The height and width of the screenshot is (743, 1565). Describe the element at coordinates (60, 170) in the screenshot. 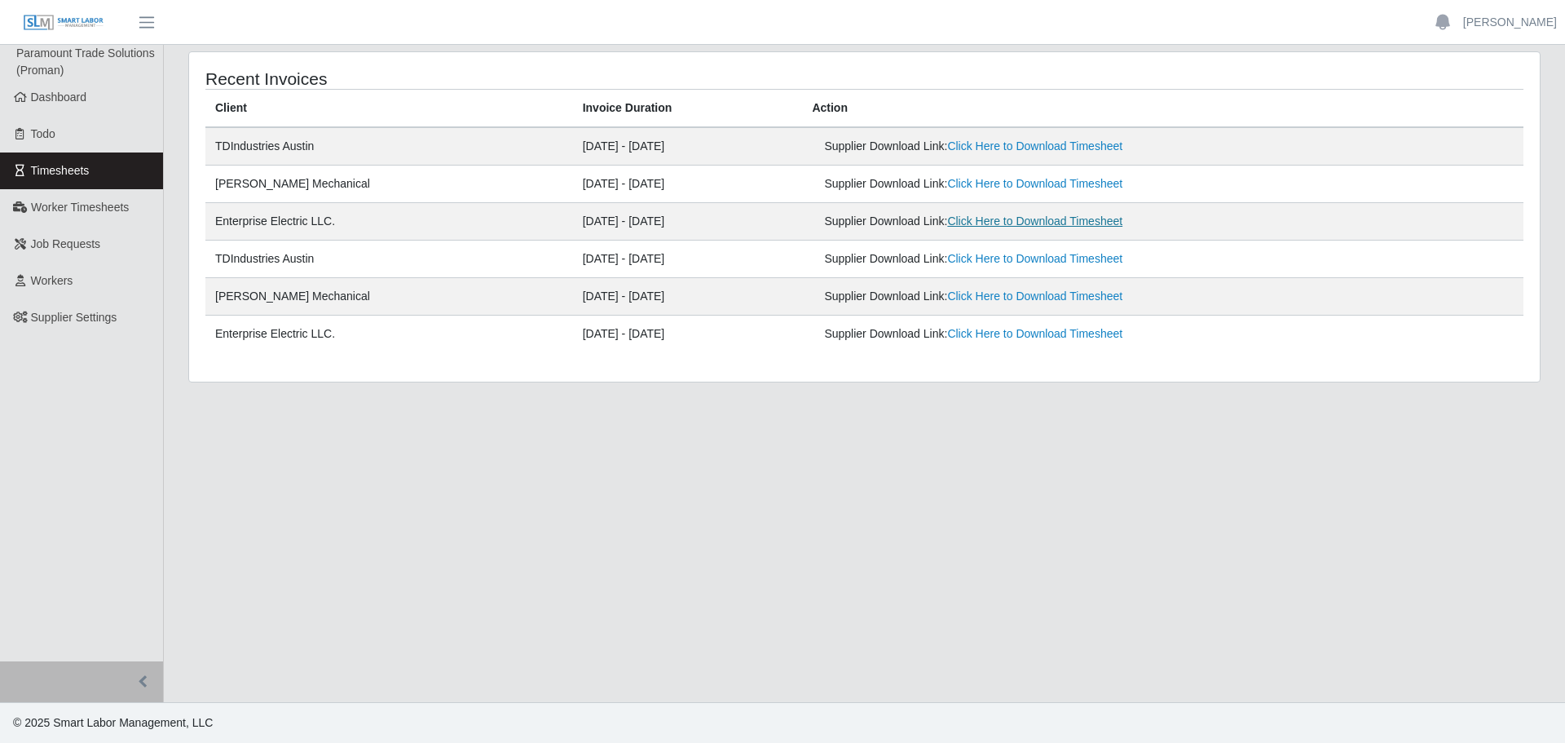

I see `span: Timesheets` at that location.